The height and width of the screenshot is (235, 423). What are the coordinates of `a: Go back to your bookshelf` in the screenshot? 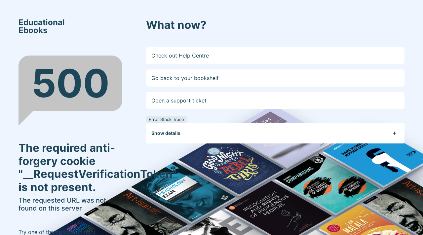 It's located at (275, 78).